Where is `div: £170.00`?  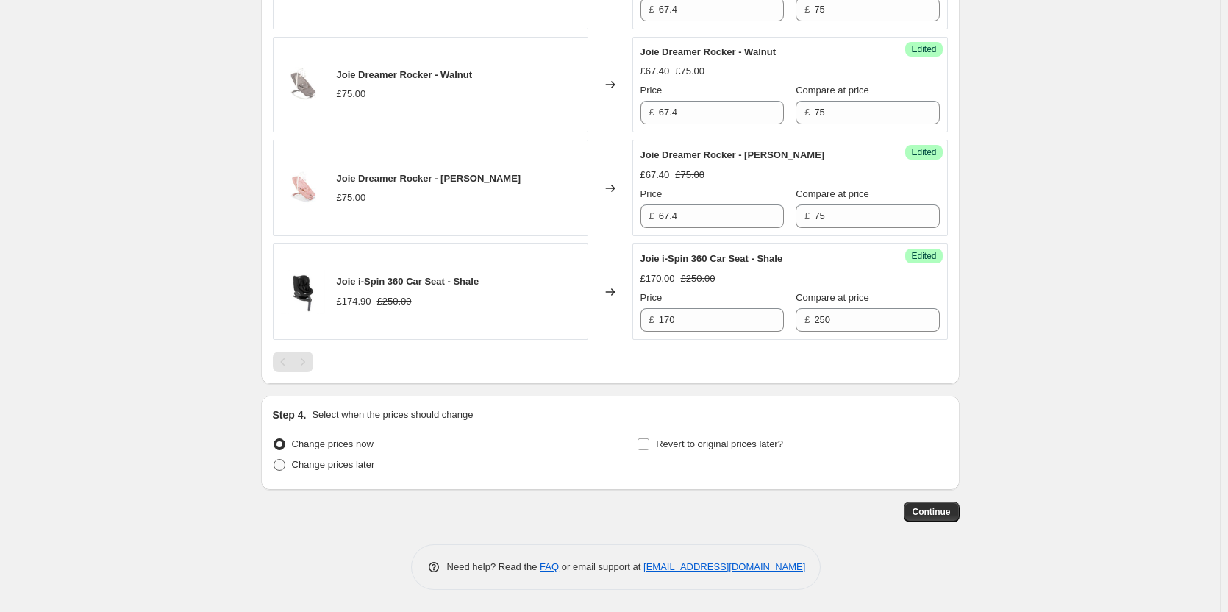 div: £170.00 is located at coordinates (657, 279).